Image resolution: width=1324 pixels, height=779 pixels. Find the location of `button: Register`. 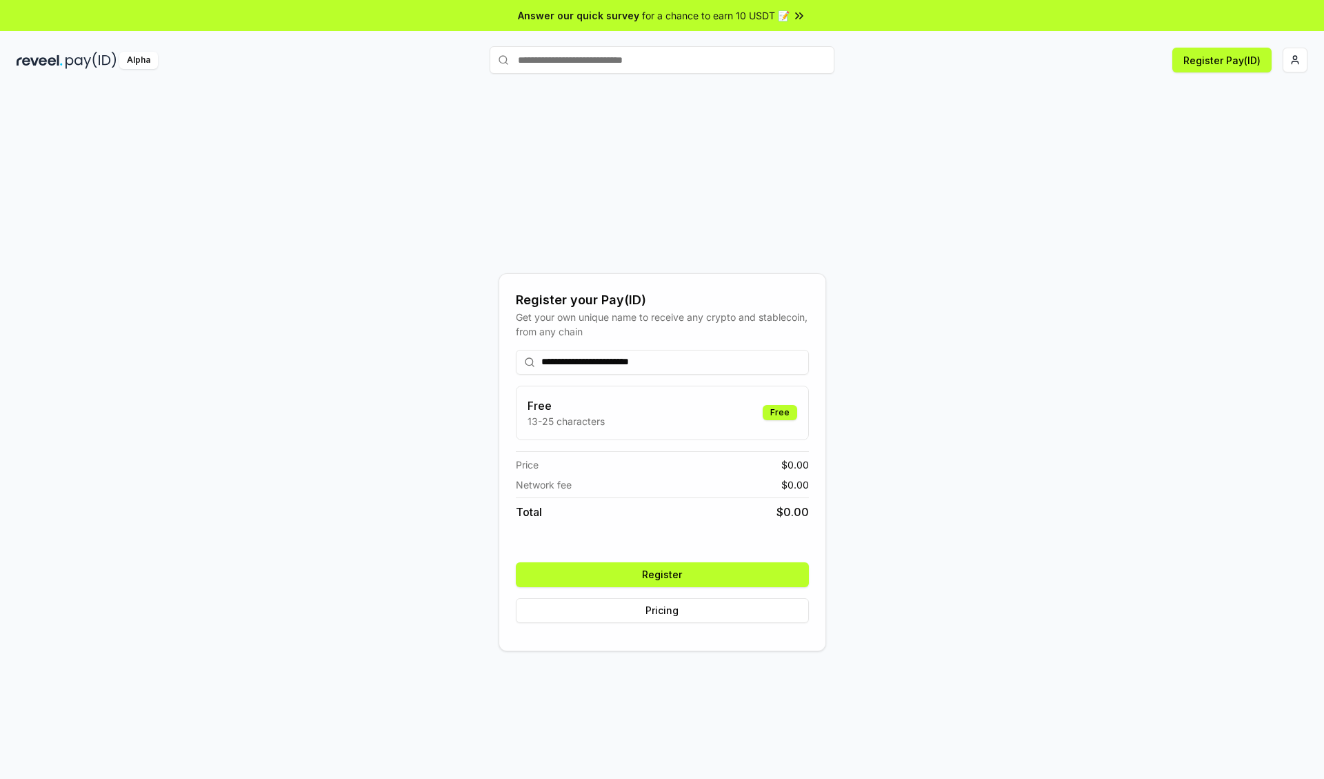

button: Register is located at coordinates (662, 575).